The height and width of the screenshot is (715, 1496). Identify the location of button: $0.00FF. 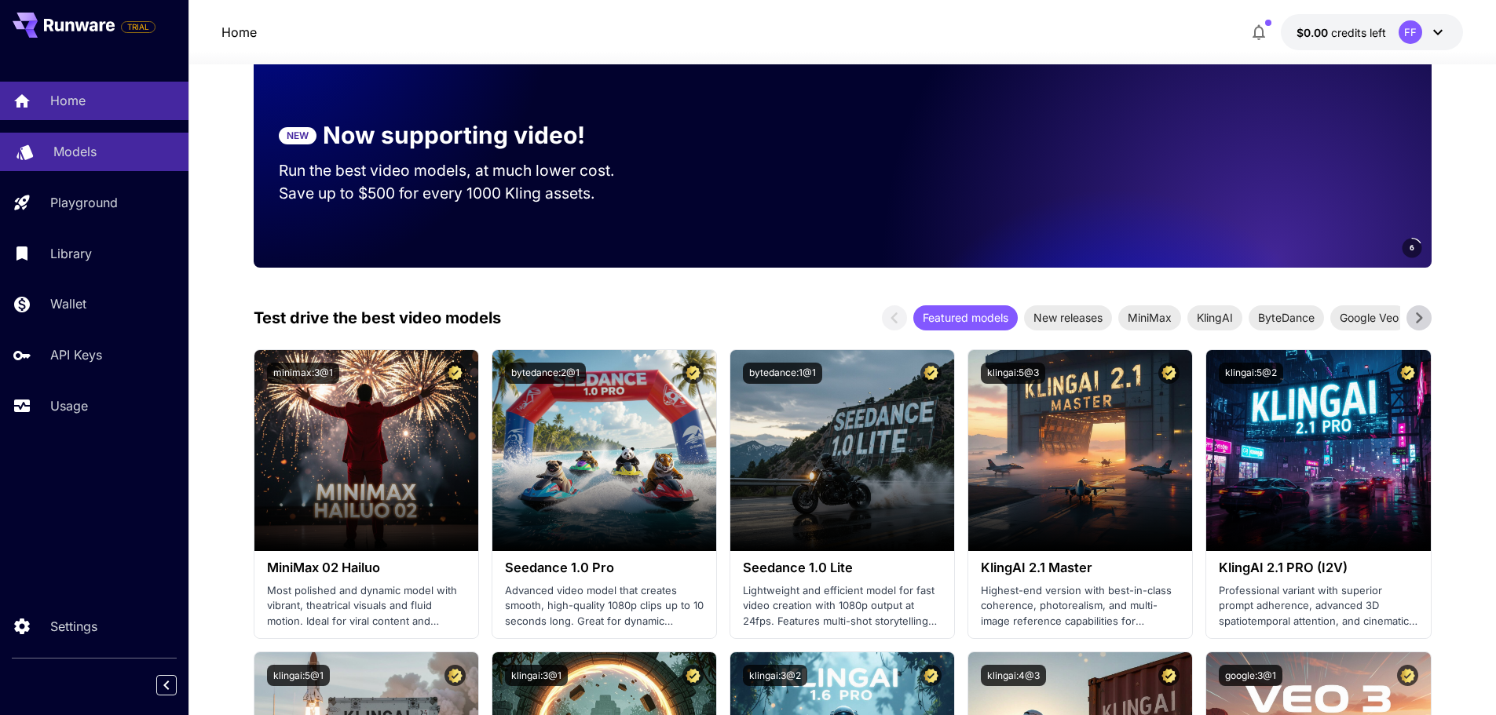
(1372, 32).